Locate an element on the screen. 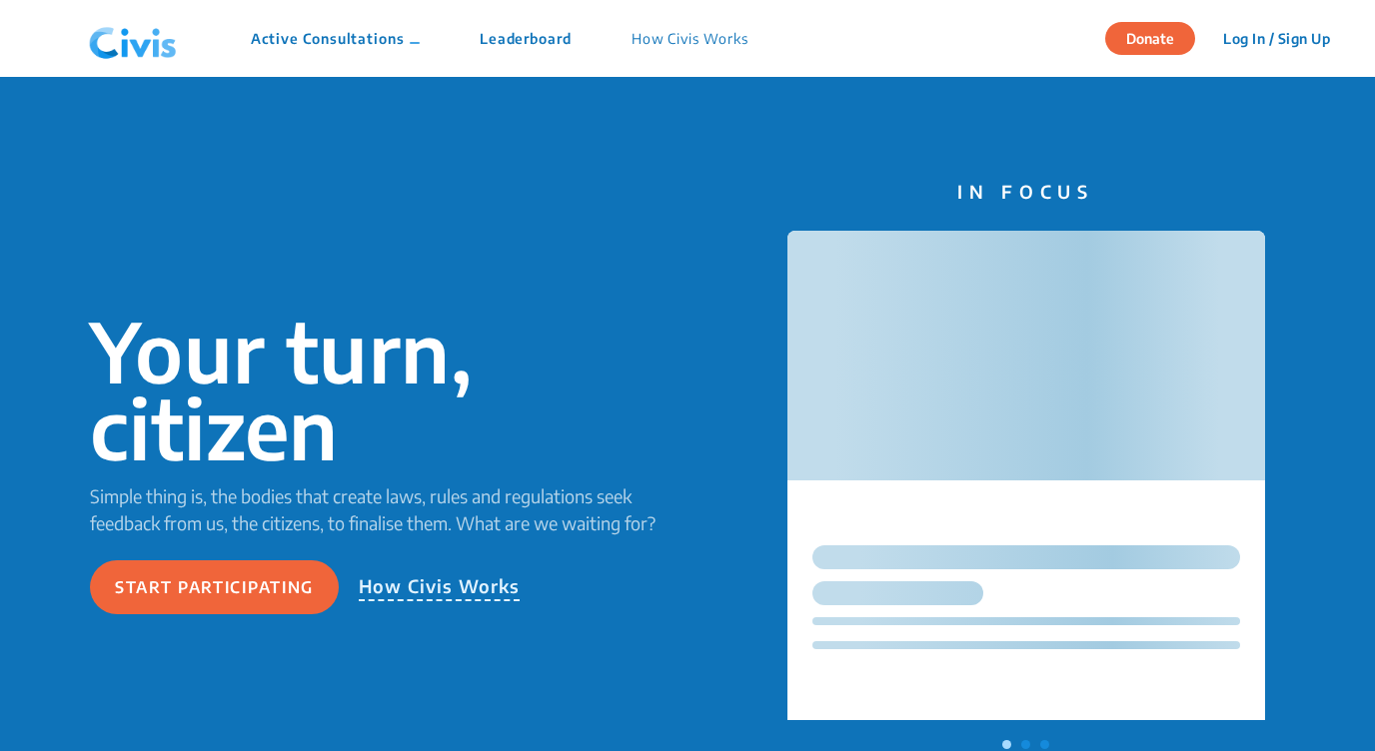 Image resolution: width=1375 pixels, height=751 pixels. p: Simple thing is, the bodies that create laws, rules and regulations seek feedback from us, the ci... is located at coordinates (389, 510).